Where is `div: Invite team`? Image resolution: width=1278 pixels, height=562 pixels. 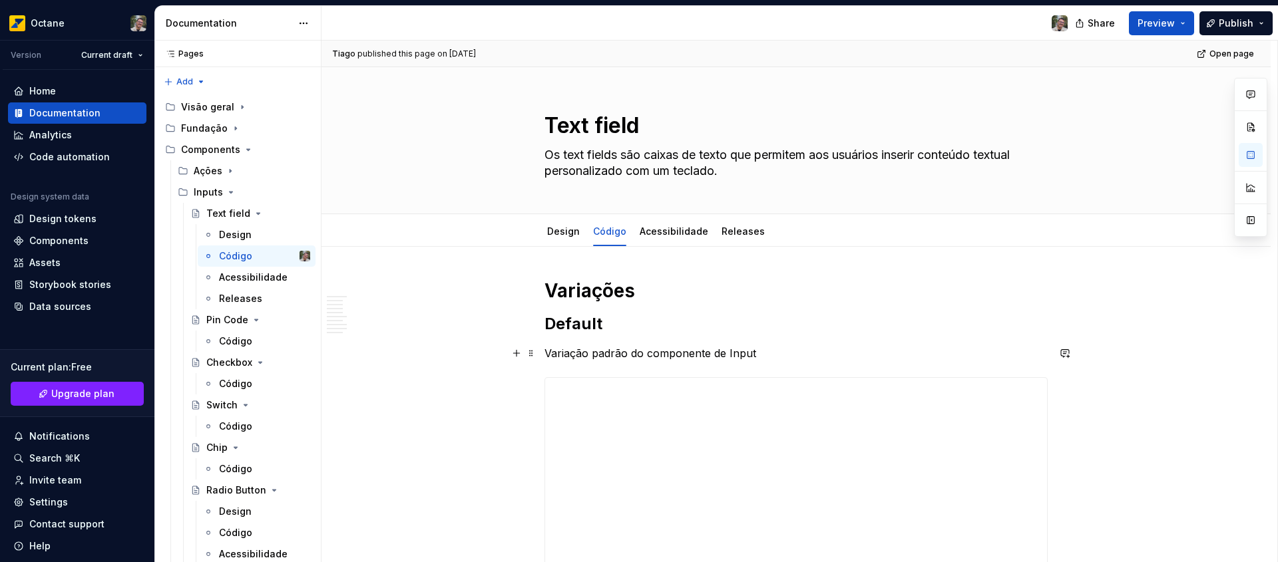 div: Invite team is located at coordinates (55, 480).